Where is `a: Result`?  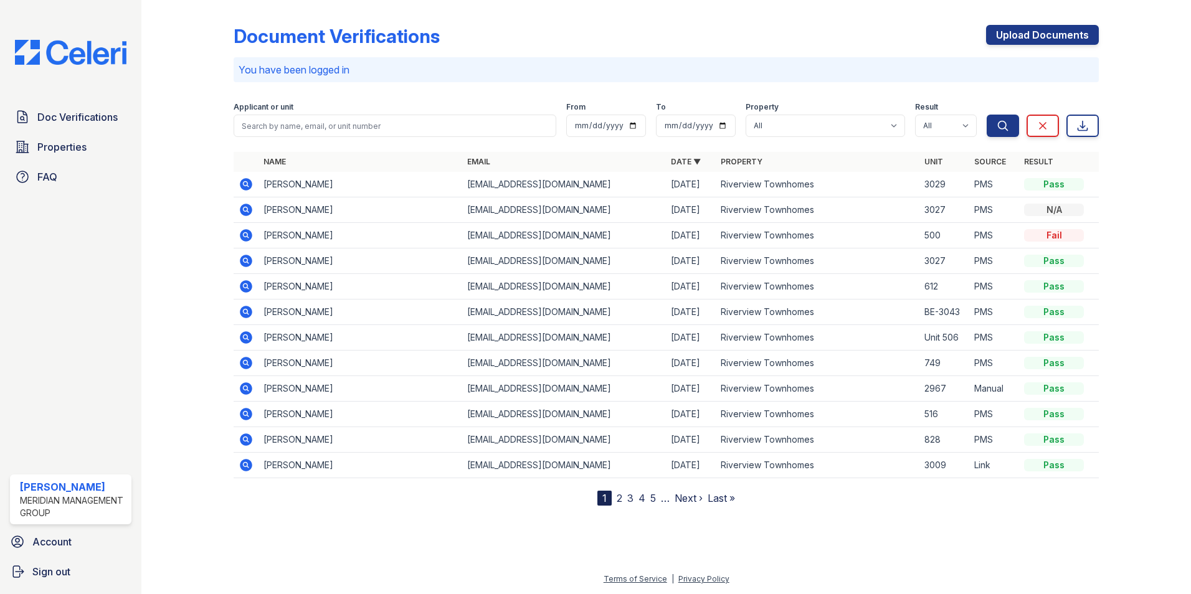 a: Result is located at coordinates (1038, 161).